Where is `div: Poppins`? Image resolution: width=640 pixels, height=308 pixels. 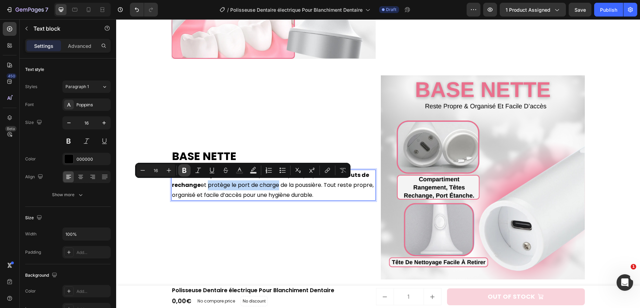 div: Poppins is located at coordinates (93, 105).